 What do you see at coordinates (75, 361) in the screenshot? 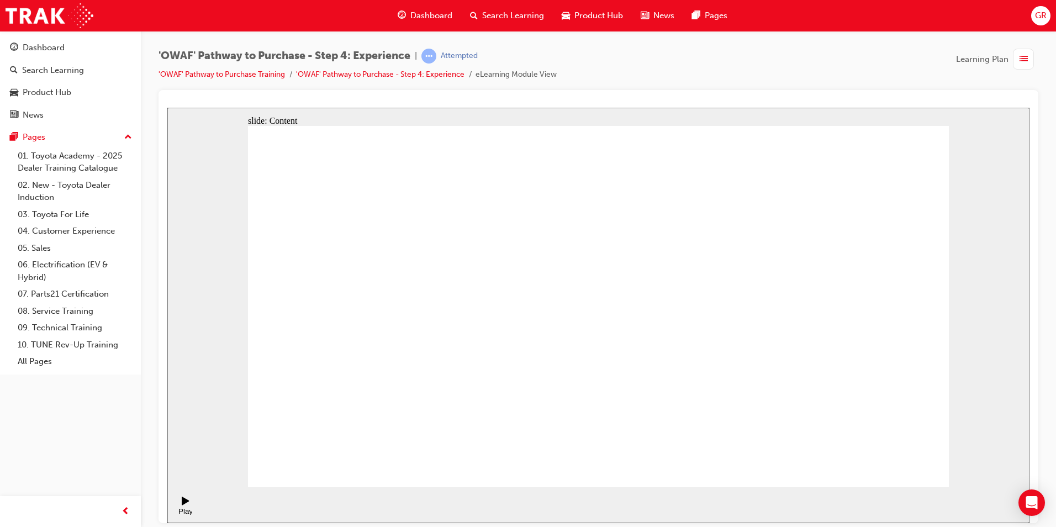
I see `a: All Pages` at bounding box center [75, 361].